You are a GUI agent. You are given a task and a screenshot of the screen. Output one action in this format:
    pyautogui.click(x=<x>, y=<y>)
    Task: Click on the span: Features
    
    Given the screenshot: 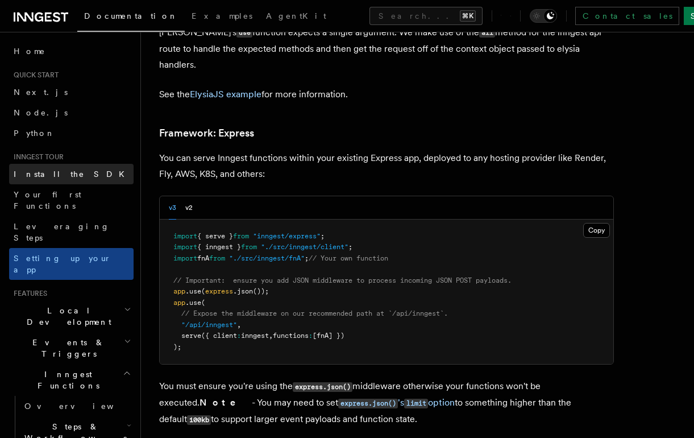 What is the action you would take?
    pyautogui.click(x=28, y=293)
    